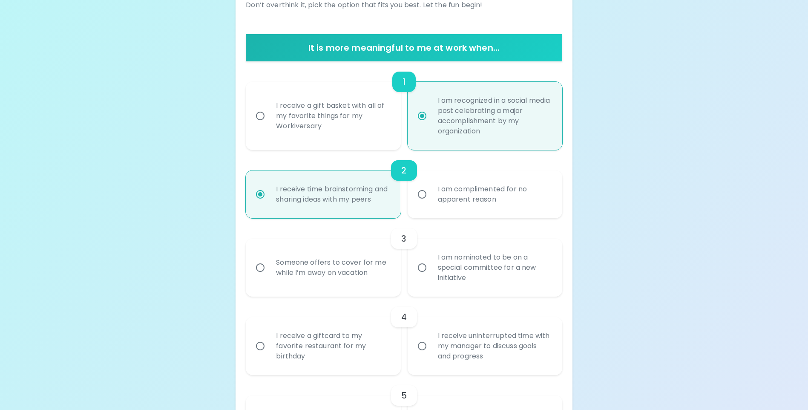 The height and width of the screenshot is (410, 808). What do you see at coordinates (404, 239) in the screenshot?
I see `h6: 3` at bounding box center [404, 239].